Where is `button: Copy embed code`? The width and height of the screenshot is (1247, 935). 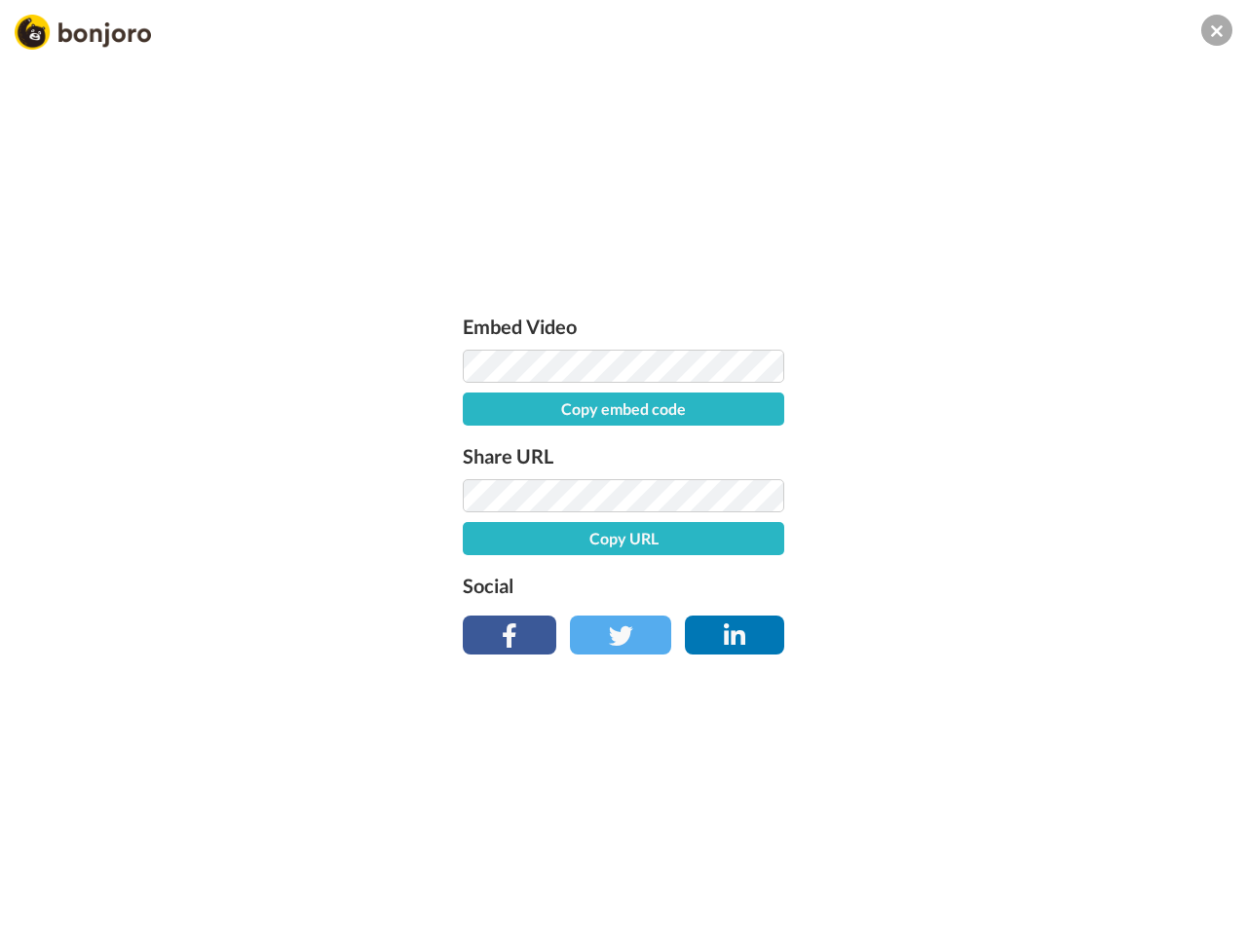
button: Copy embed code is located at coordinates (624, 409).